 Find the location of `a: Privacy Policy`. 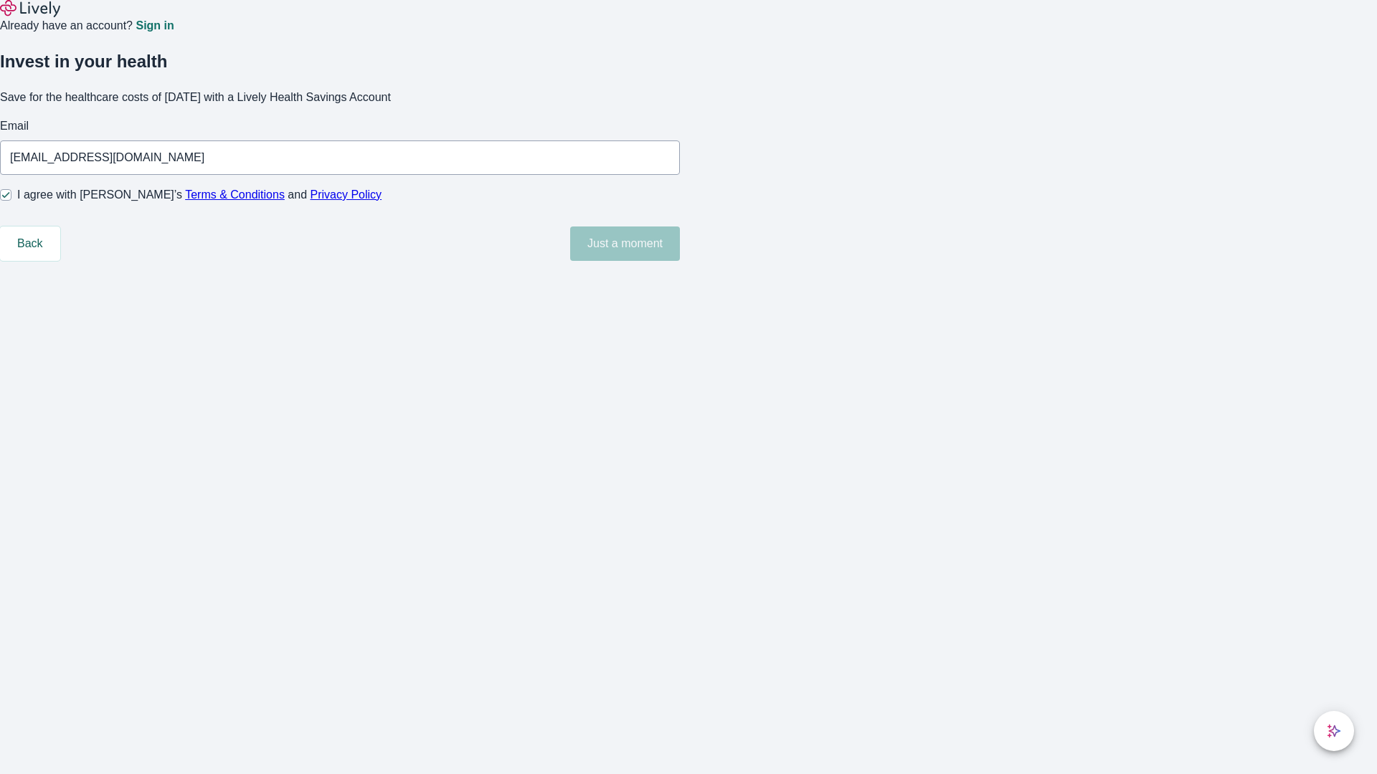

a: Privacy Policy is located at coordinates (346, 194).